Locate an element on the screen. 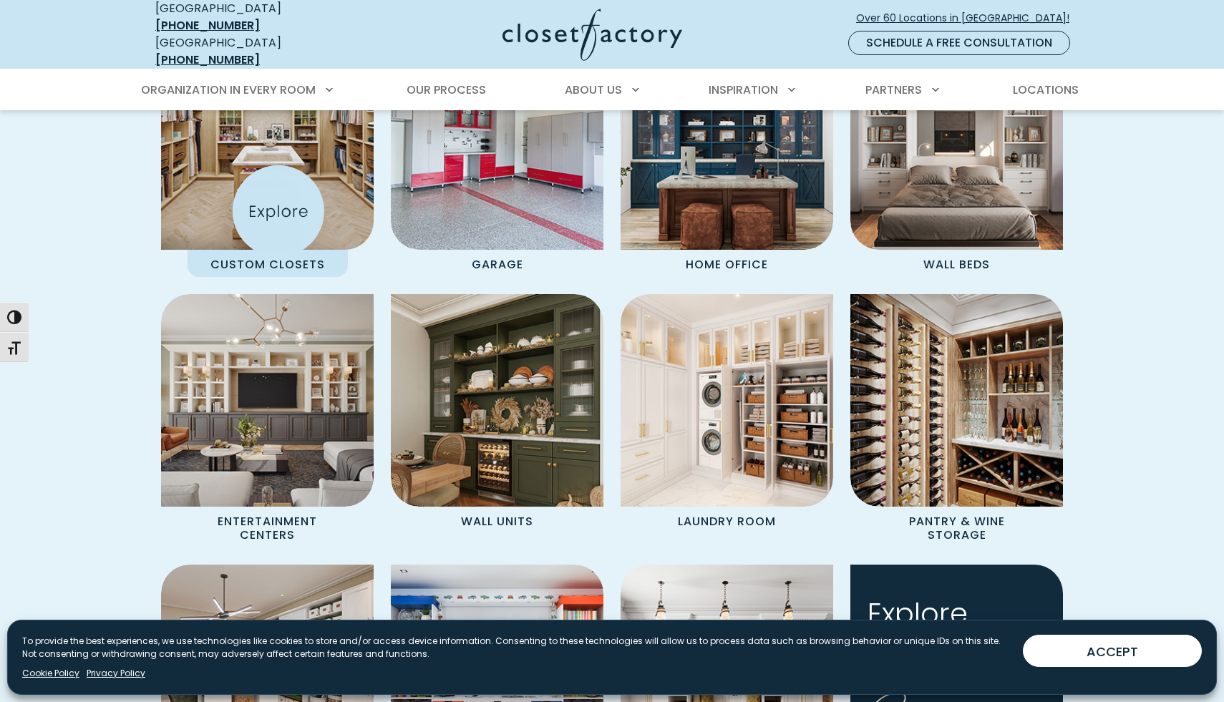  a: Wall Bed Wall Beds is located at coordinates (956, 157).